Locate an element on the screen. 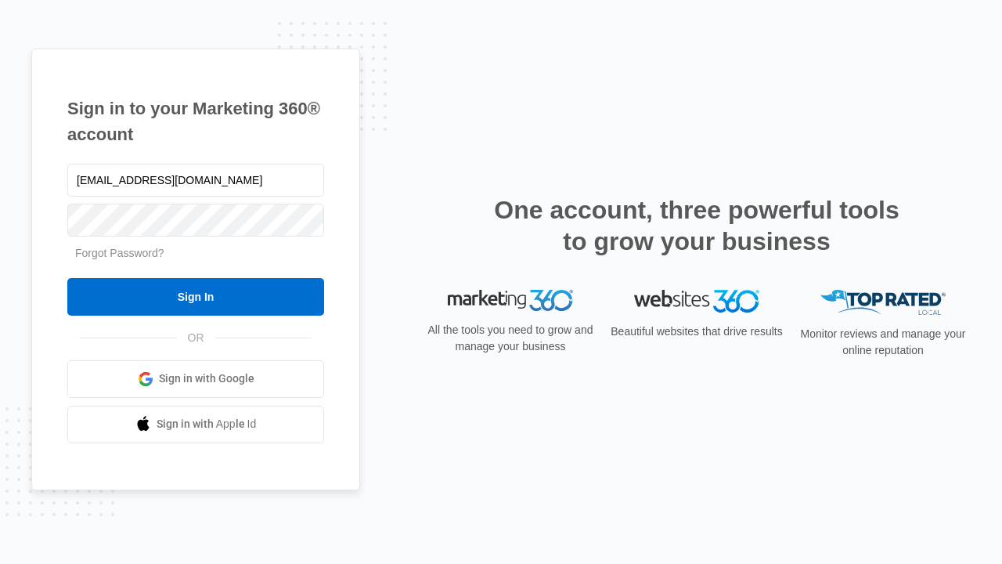 The width and height of the screenshot is (1002, 564). img: Marketing 360 is located at coordinates (511, 301).